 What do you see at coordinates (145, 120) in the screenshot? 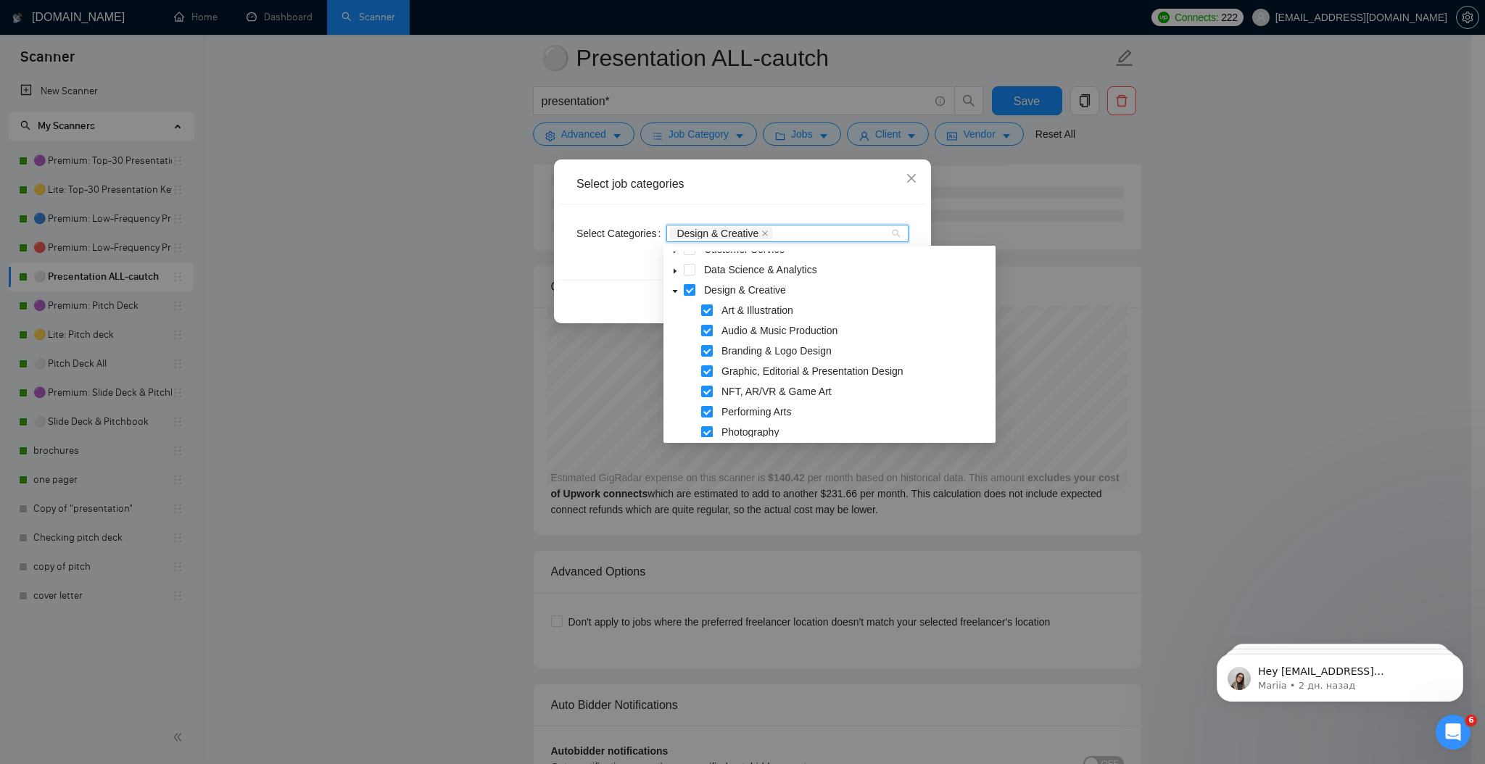
I see `div: Dima говорит…` at bounding box center [145, 120].